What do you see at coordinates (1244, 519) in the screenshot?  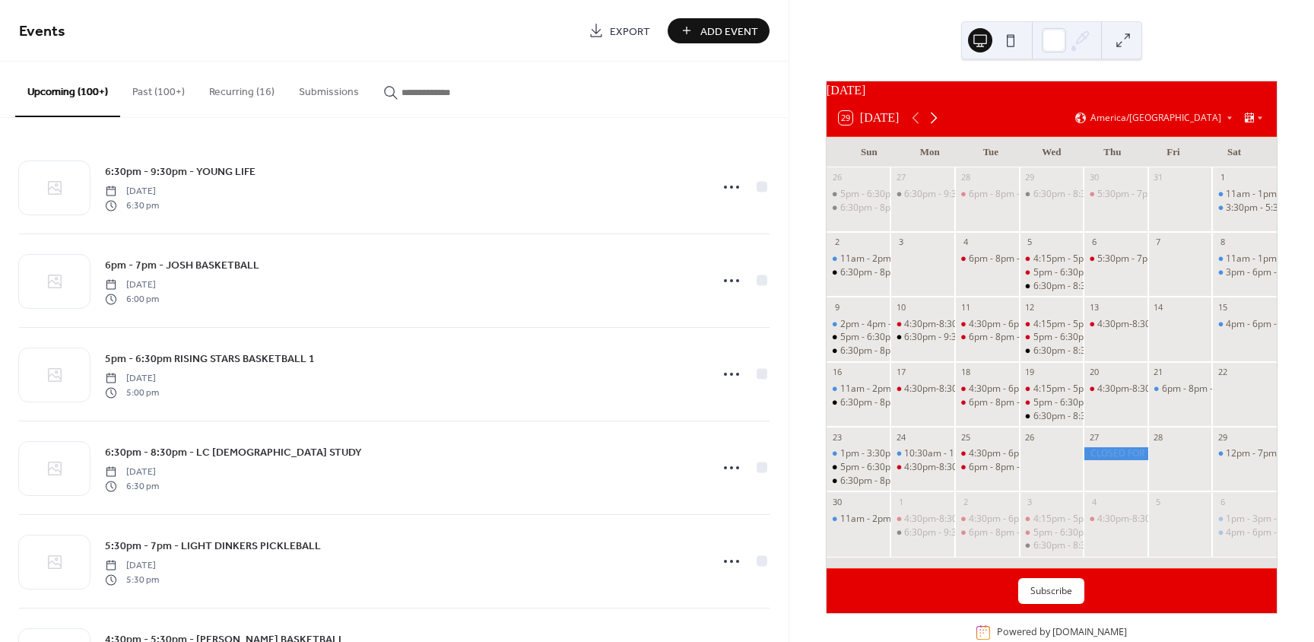 I see `div: 1pm - 3pm - BOETTCHER BIRTHDAY PARTY` at bounding box center [1244, 519].